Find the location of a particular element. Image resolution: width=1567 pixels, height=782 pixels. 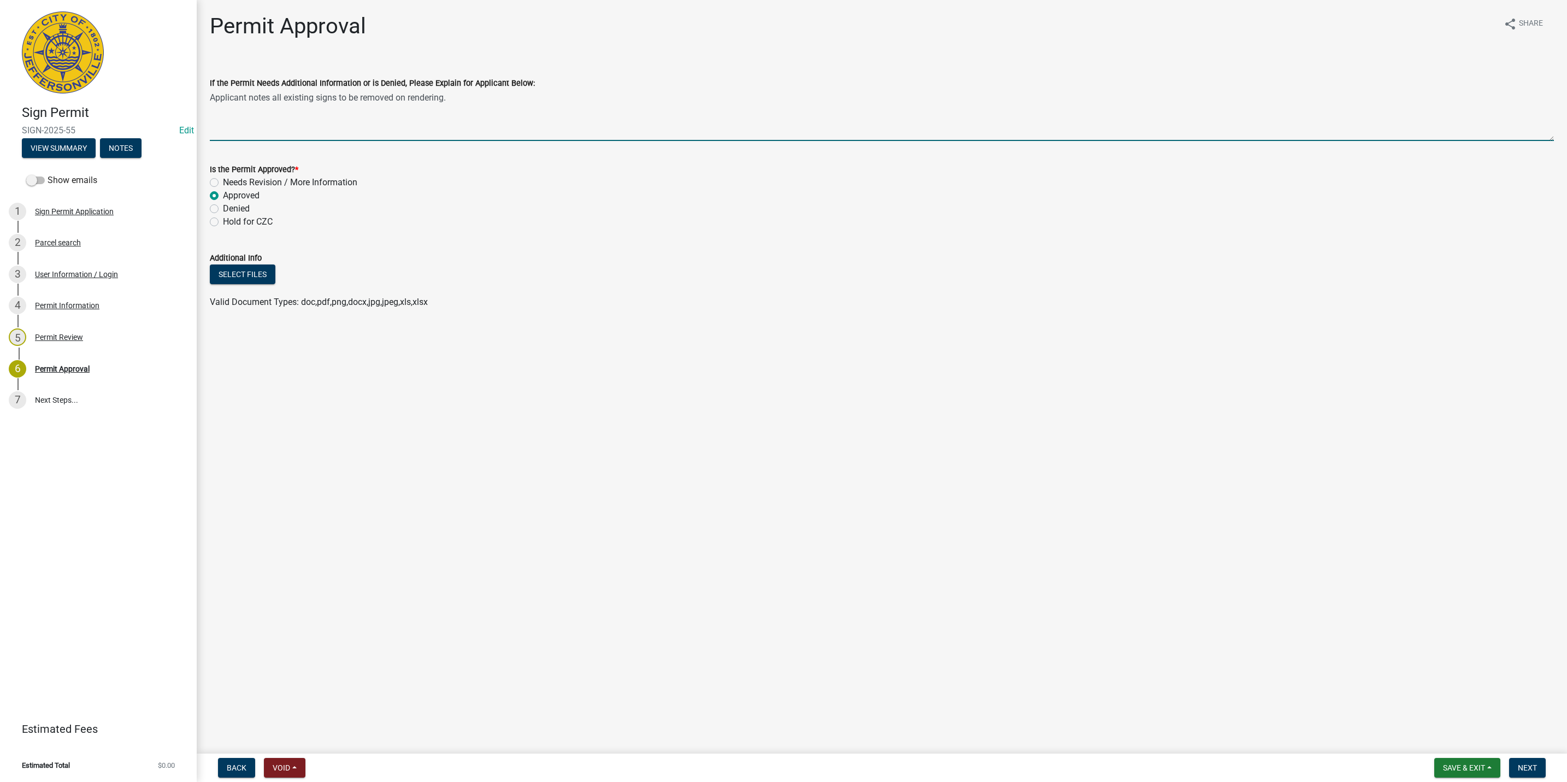

label: Hold for CZC is located at coordinates (247, 222).